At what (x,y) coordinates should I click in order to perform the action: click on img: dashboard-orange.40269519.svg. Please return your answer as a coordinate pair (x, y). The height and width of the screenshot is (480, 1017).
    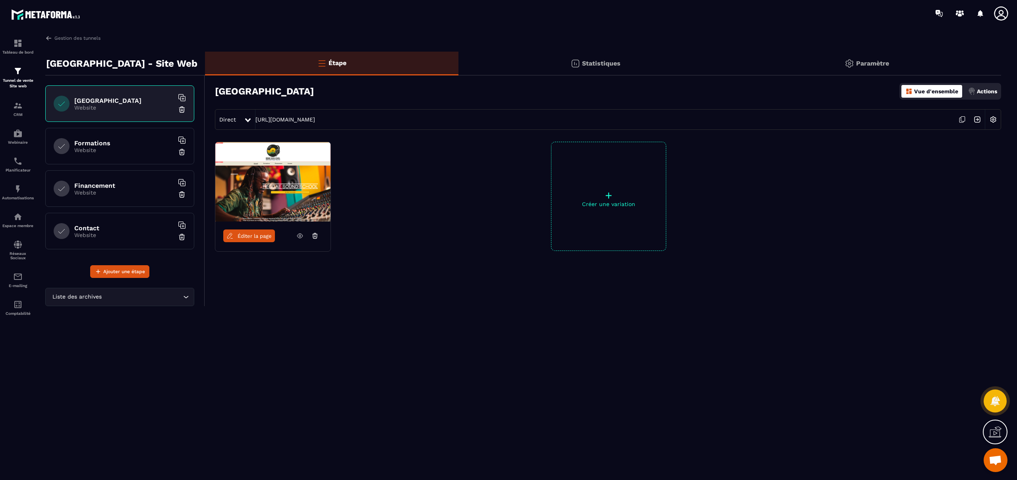
    Looking at the image, I should click on (909, 91).